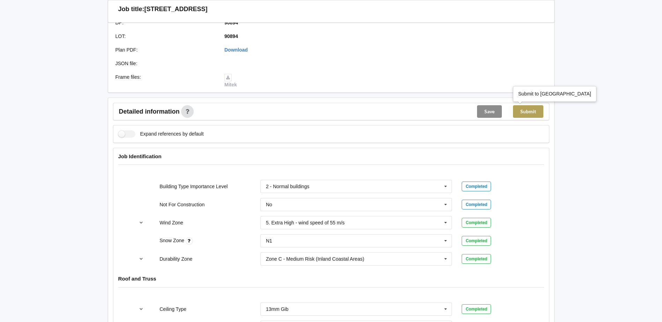  What do you see at coordinates (331, 156) in the screenshot?
I see `h4: Job Identification` at bounding box center [331, 156].